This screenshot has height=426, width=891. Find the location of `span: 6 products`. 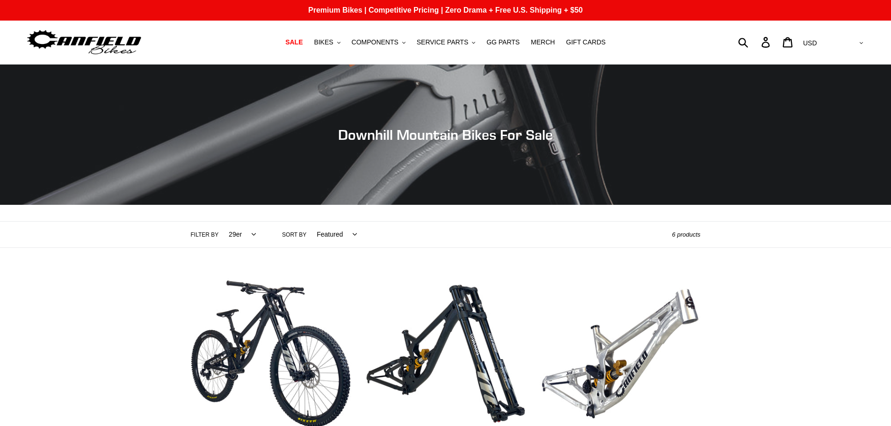

span: 6 products is located at coordinates (686, 234).